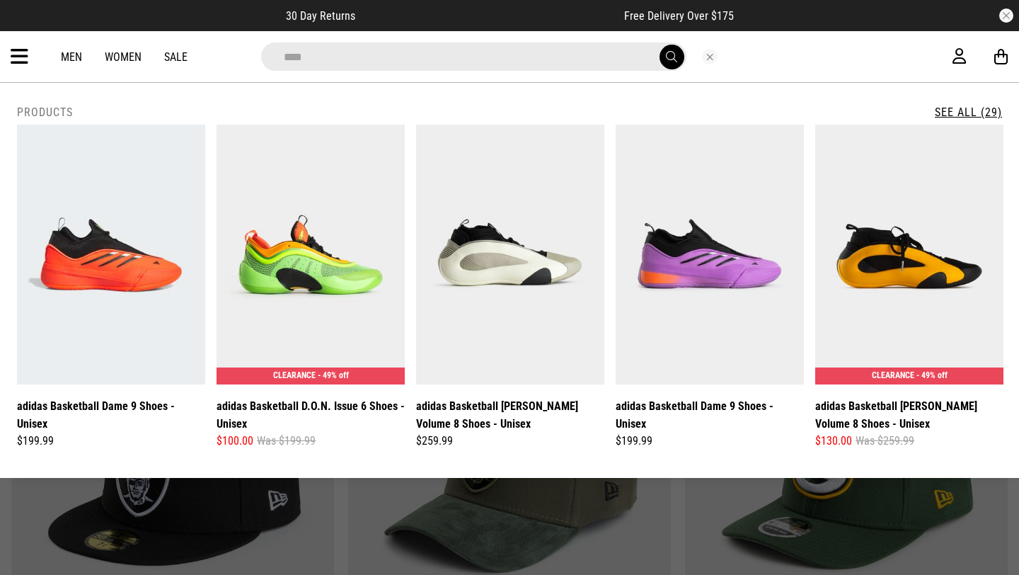  Describe the element at coordinates (311, 415) in the screenshot. I see `a: adidas Basketball D.O.N. Issue 6 Shoes - Unisex` at that location.